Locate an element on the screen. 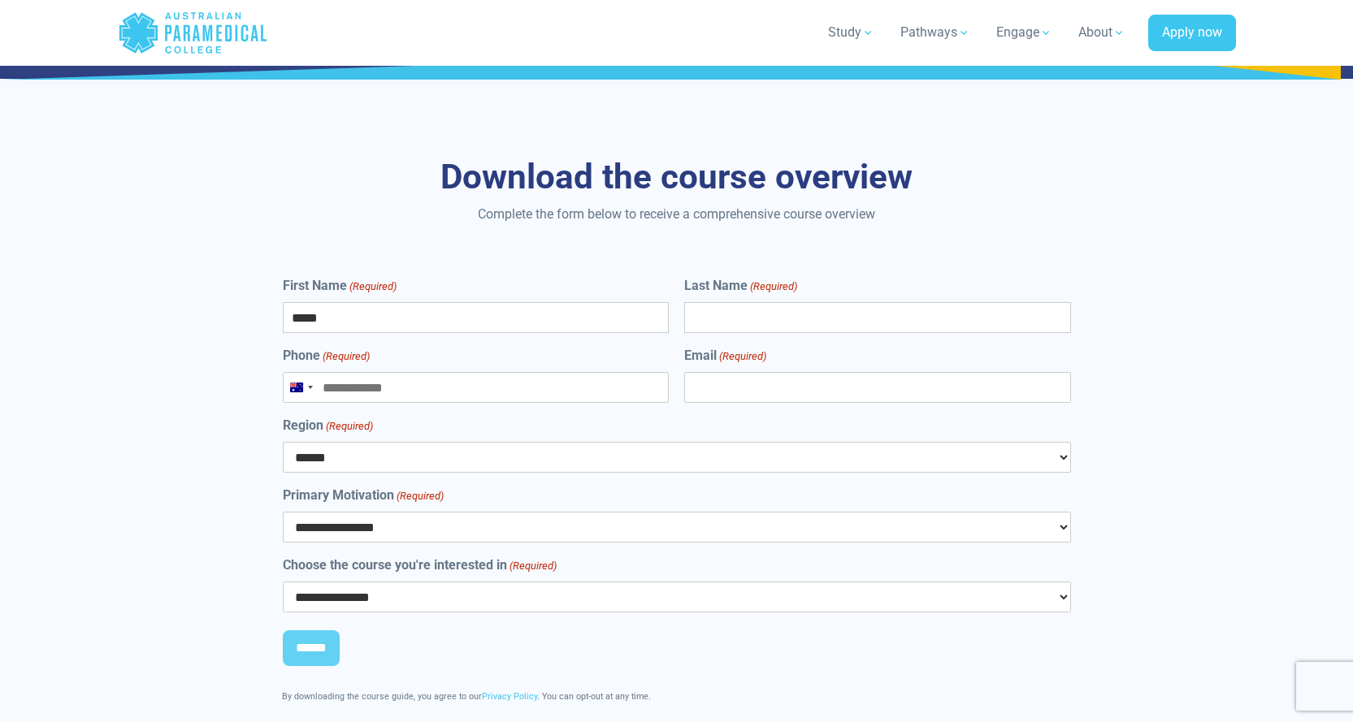 The image size is (1353, 722). span: By downloading the course guide, you agree to our . You can opt-out at any time. is located at coordinates (466, 696).